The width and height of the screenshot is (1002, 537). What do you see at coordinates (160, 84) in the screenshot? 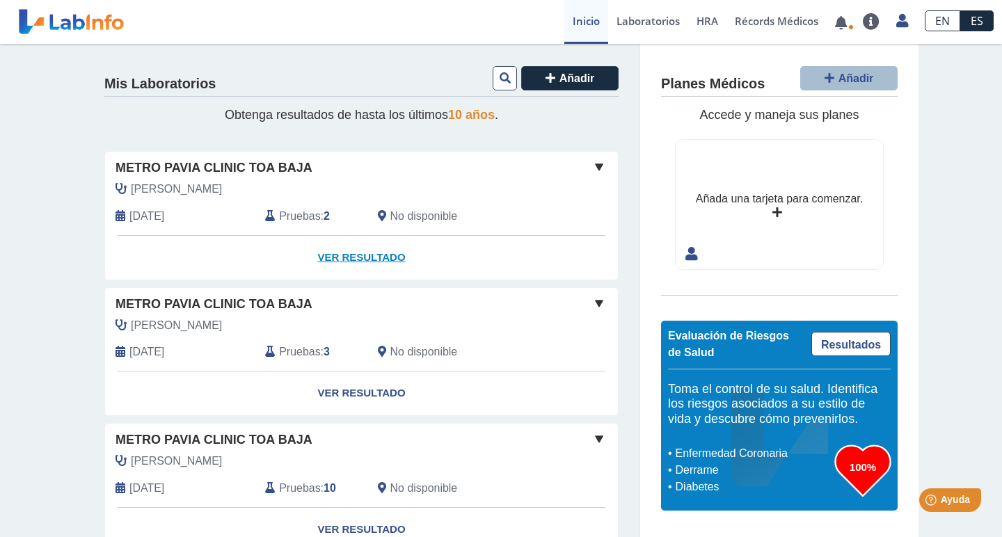
I see `h4: Mis Laboratorios` at bounding box center [160, 84].